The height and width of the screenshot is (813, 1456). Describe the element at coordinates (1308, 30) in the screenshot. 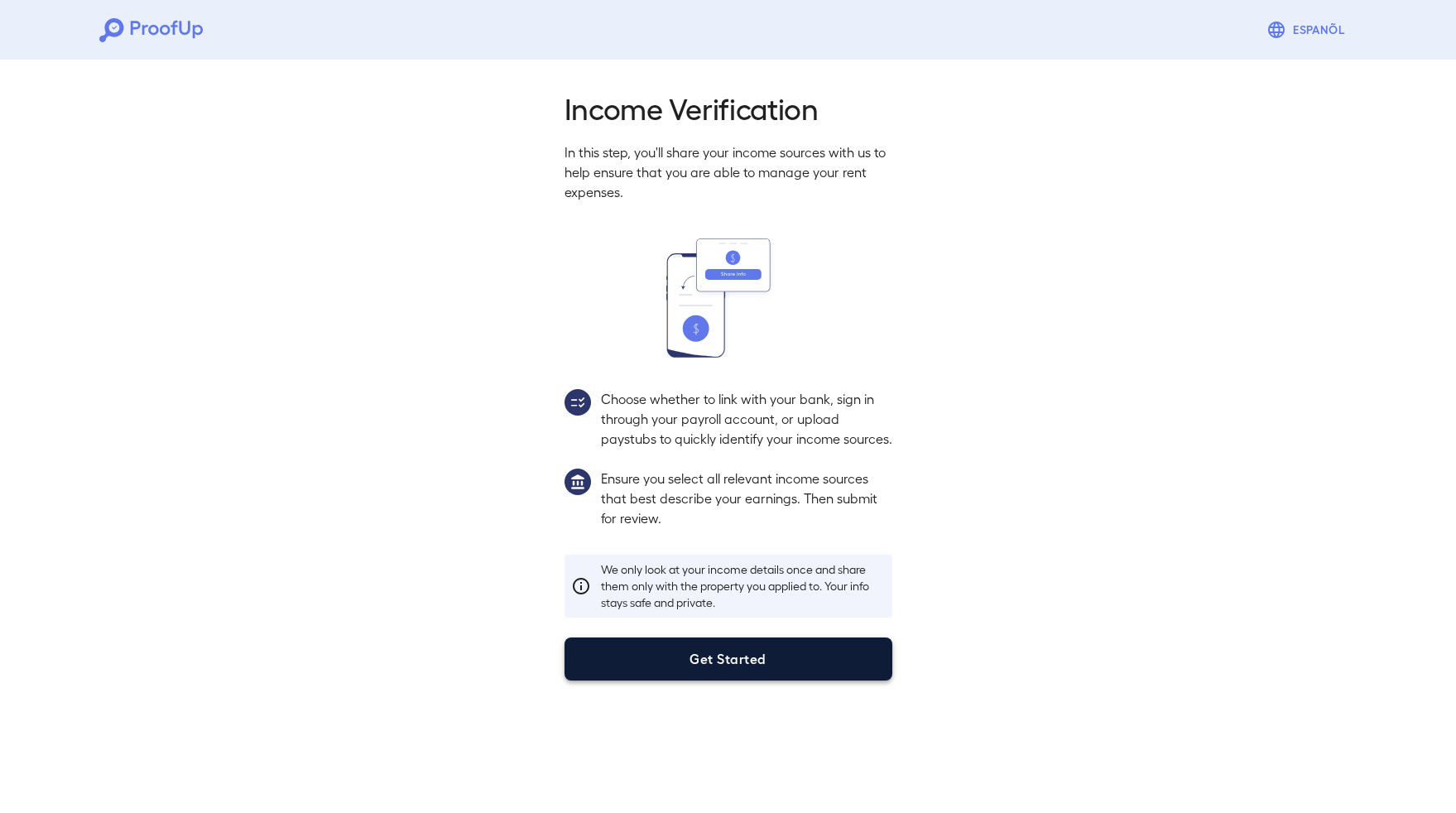

I see `button: Espanõl` at that location.